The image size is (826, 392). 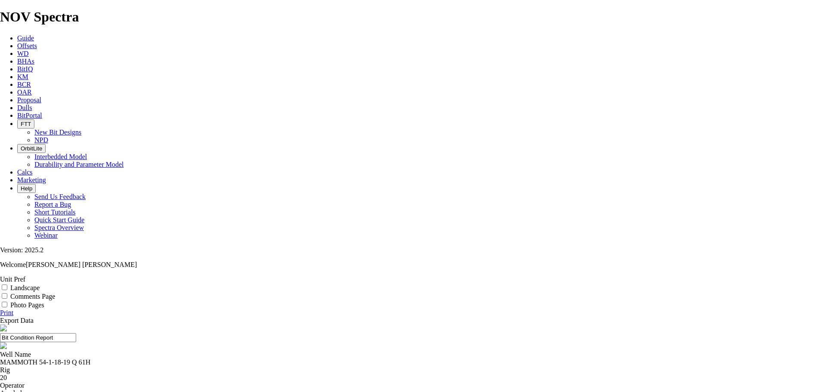 What do you see at coordinates (30, 115) in the screenshot?
I see `a: BitPortal` at bounding box center [30, 115].